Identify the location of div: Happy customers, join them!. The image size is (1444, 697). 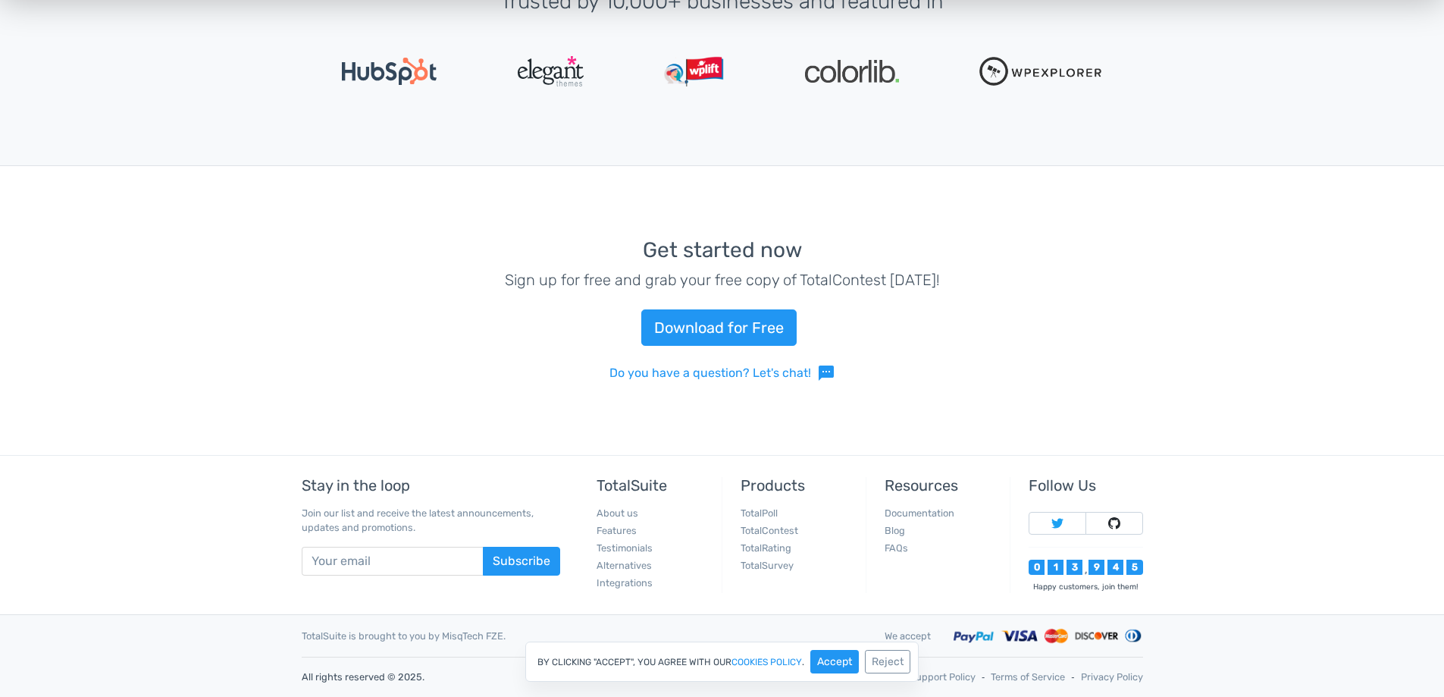
(1086, 586).